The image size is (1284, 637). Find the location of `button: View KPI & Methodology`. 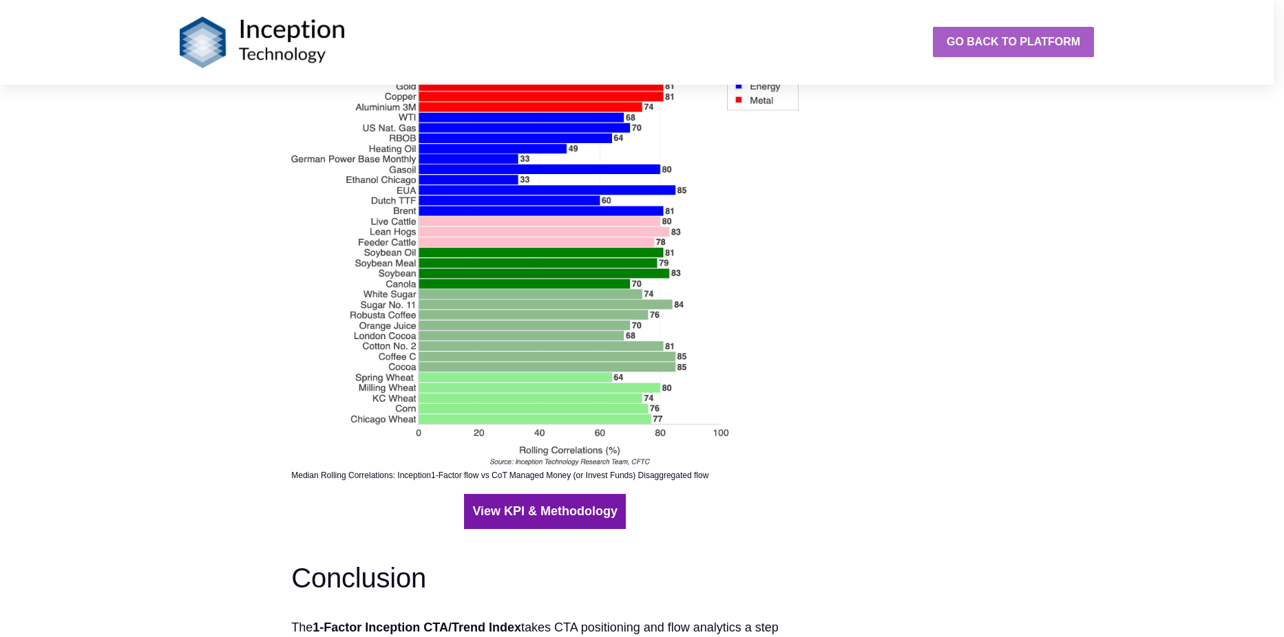

button: View KPI & Methodology is located at coordinates (544, 511).